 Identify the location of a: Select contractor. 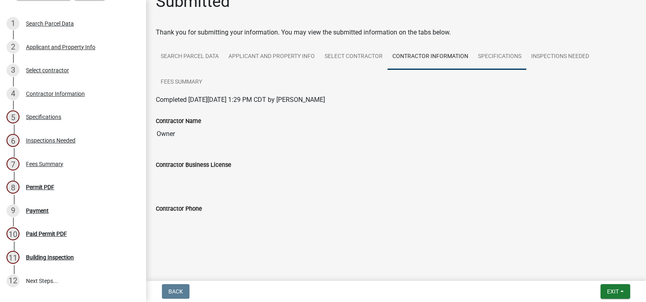
(354, 57).